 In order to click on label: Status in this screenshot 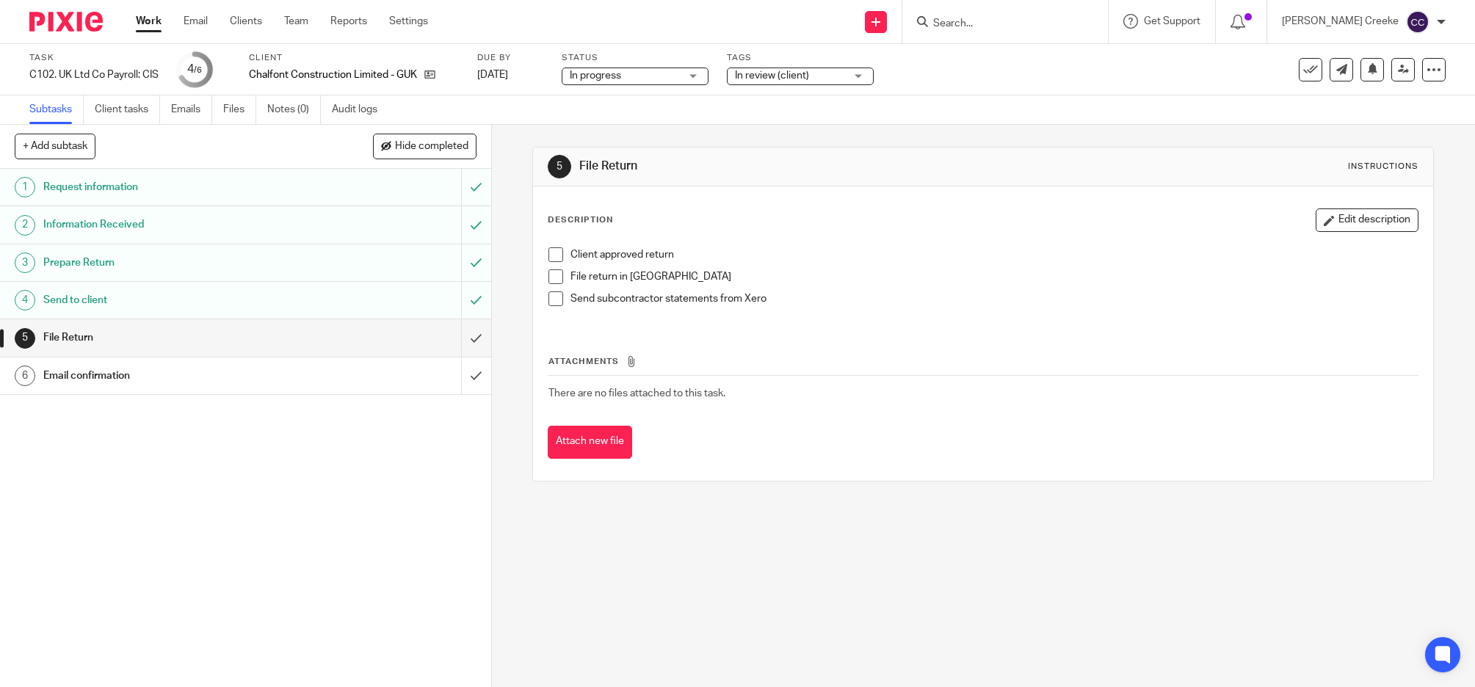, I will do `click(635, 58)`.